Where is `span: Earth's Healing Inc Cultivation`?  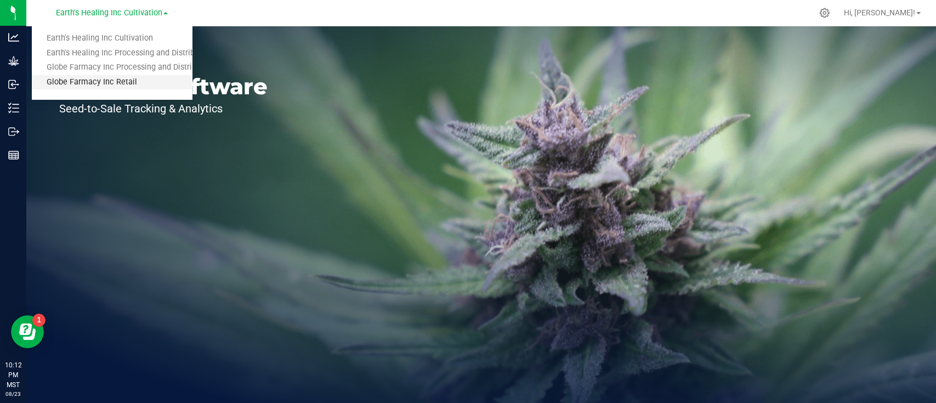 span: Earth's Healing Inc Cultivation is located at coordinates (109, 13).